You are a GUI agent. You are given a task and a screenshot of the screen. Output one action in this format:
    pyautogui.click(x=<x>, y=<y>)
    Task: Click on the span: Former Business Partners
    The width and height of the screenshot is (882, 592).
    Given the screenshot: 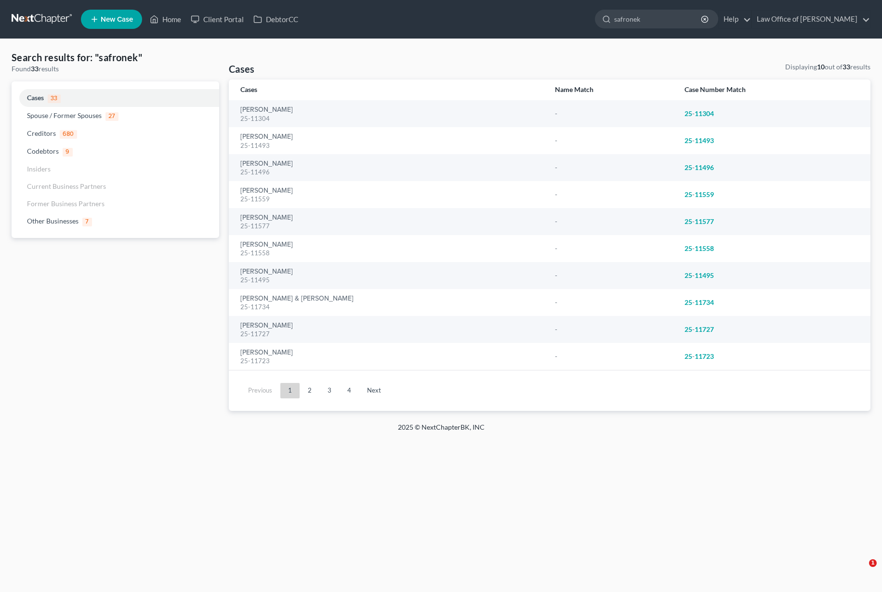 What is the action you would take?
    pyautogui.click(x=66, y=203)
    